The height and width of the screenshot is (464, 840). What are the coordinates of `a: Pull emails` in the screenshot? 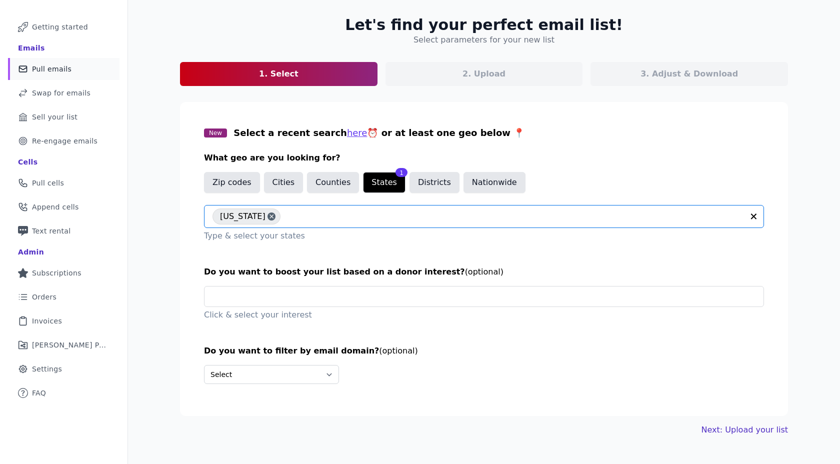 It's located at (63, 69).